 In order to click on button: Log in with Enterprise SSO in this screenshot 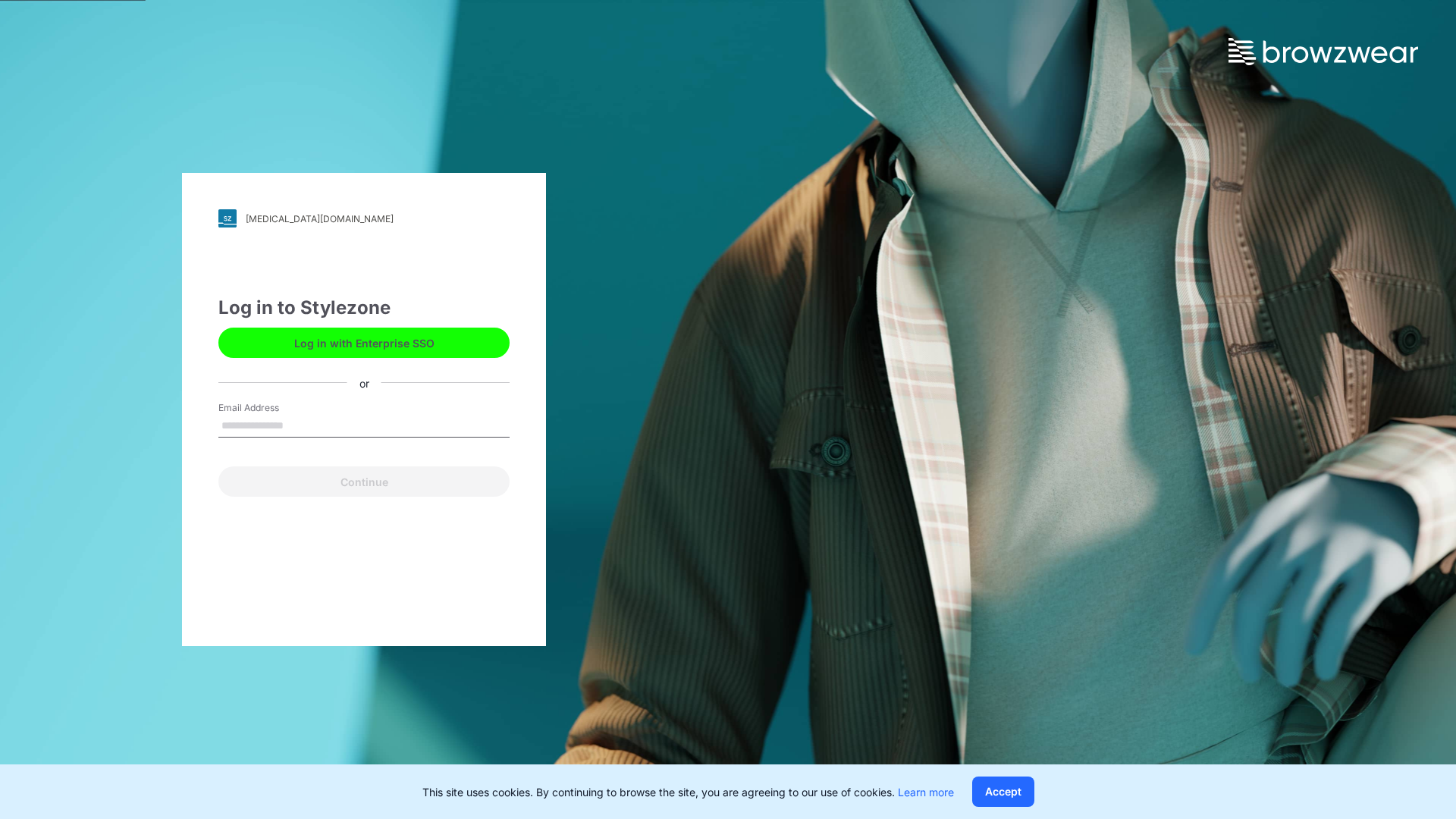, I will do `click(364, 343)`.